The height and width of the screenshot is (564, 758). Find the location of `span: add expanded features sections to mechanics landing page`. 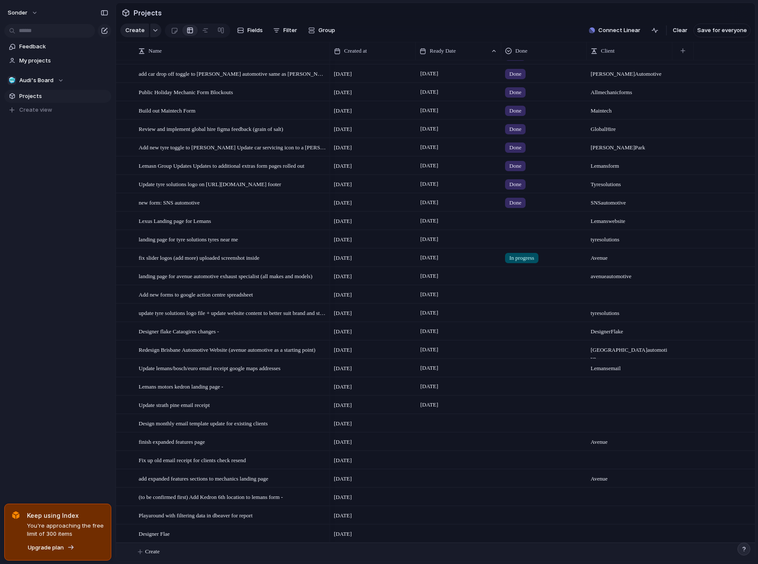

span: add expanded features sections to mechanics landing page is located at coordinates (203, 478).